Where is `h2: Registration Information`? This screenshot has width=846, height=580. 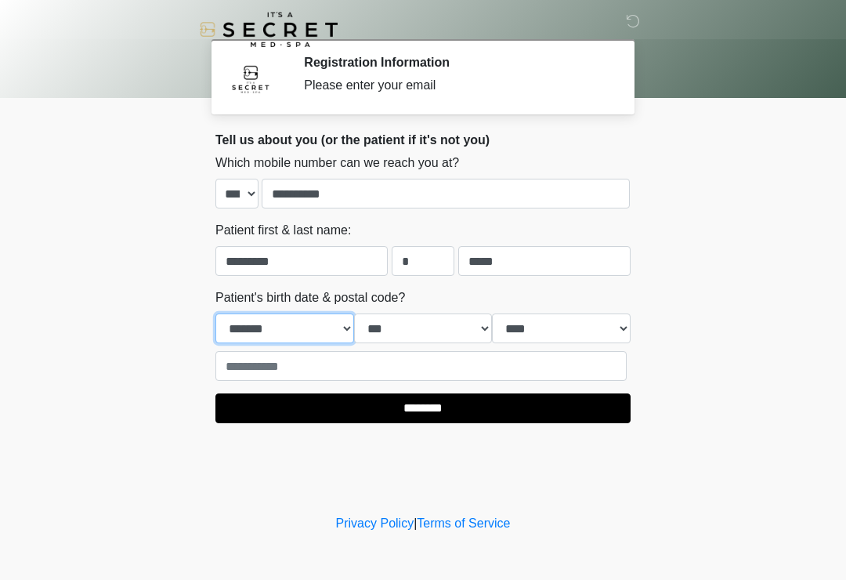
h2: Registration Information is located at coordinates (455, 62).